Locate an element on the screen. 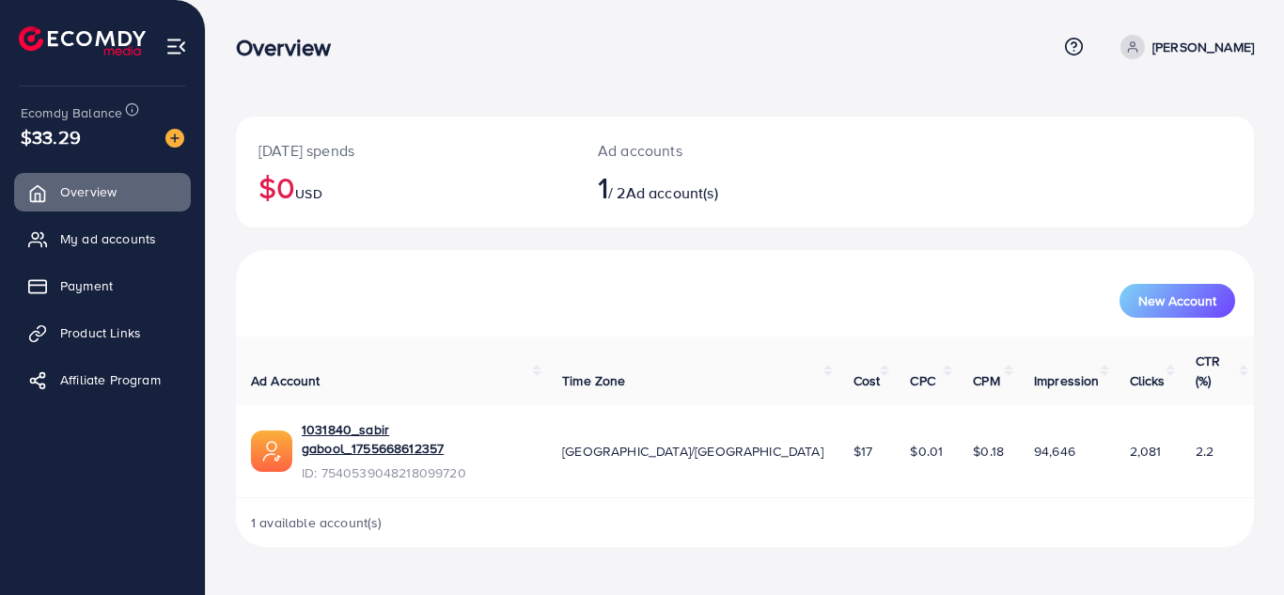 The image size is (1284, 595). span: My ad accounts is located at coordinates (108, 239).